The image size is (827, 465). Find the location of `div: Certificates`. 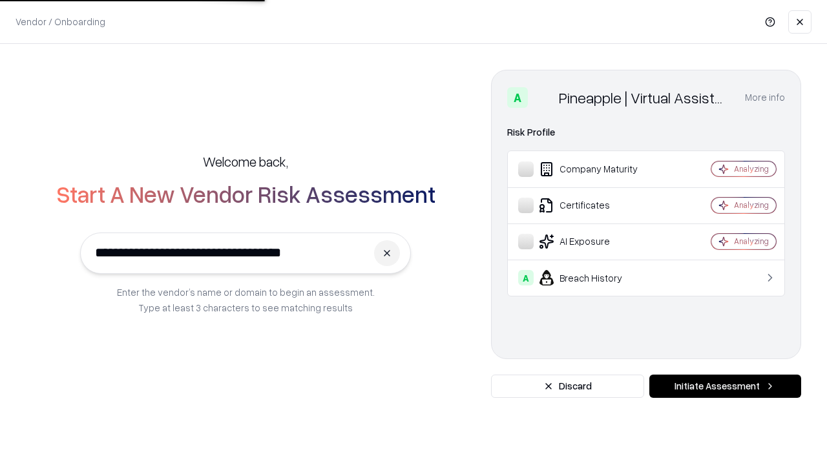

div: Certificates is located at coordinates (595, 205).